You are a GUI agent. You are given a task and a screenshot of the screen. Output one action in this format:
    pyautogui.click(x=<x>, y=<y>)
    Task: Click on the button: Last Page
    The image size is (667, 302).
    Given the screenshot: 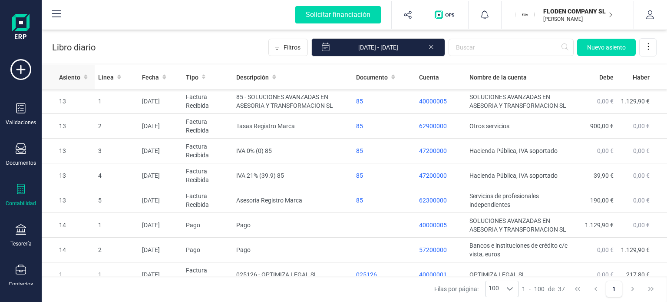 What is the action you would take?
    pyautogui.click(x=651, y=289)
    